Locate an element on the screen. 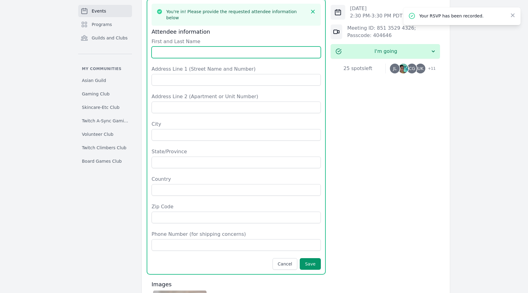 The width and height of the screenshot is (528, 293). span: Board Games Club is located at coordinates (102, 161).